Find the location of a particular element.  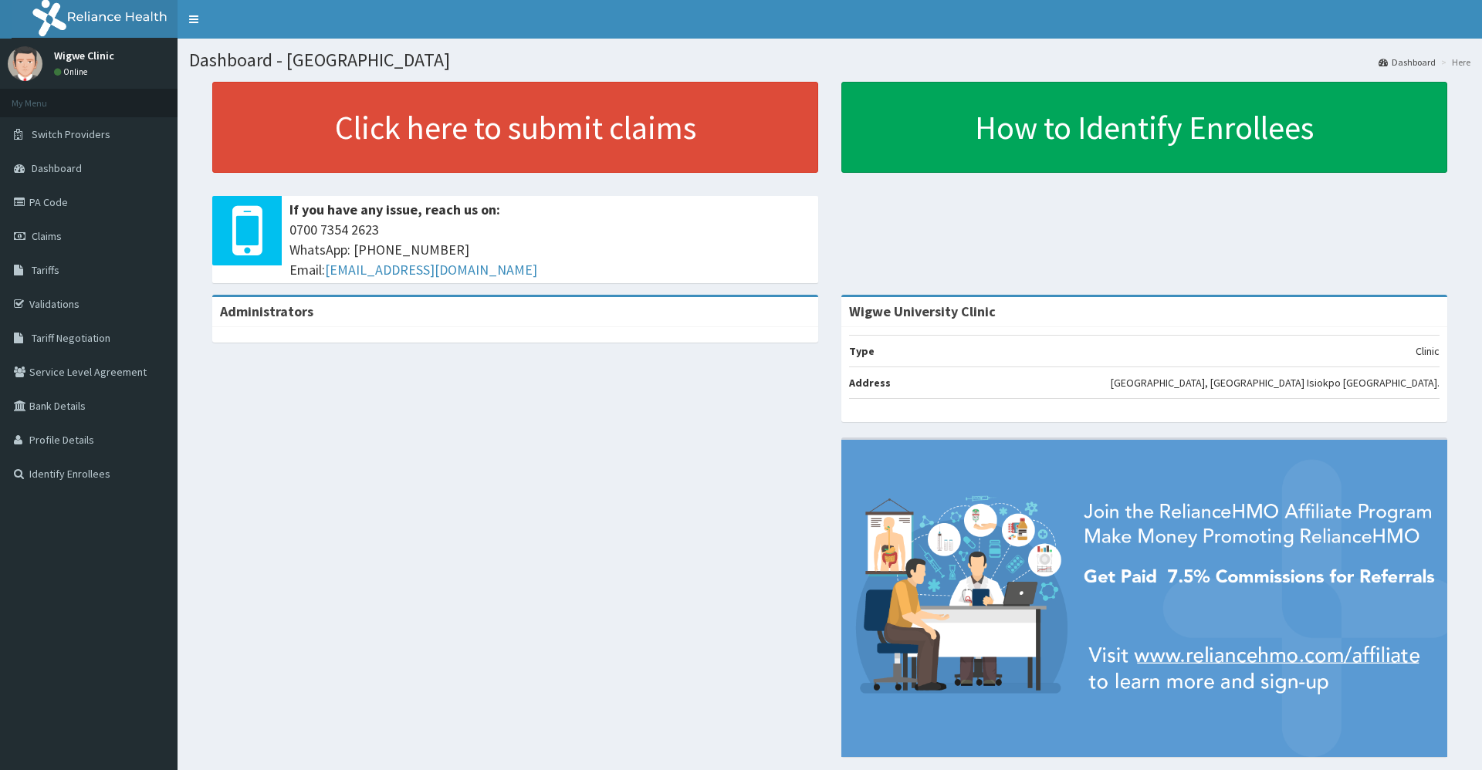

p: Clinic is located at coordinates (1427, 351).